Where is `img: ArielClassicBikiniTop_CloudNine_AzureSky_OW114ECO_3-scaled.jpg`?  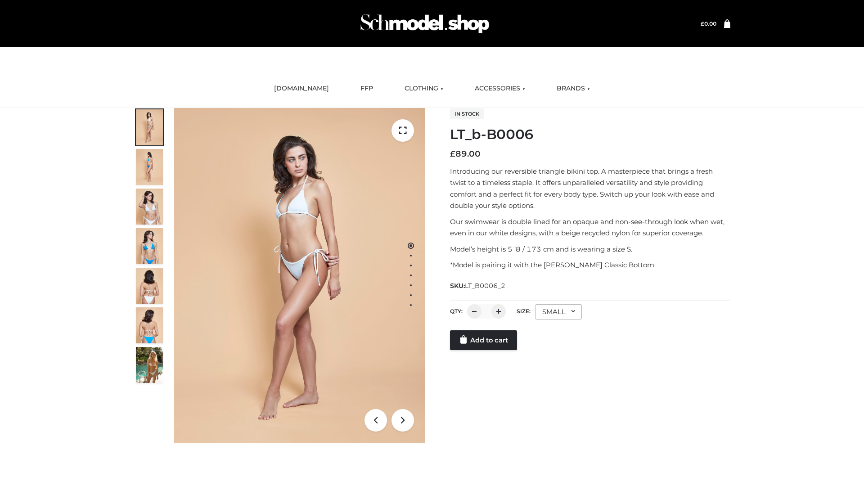 img: ArielClassicBikiniTop_CloudNine_AzureSky_OW114ECO_3-scaled.jpg is located at coordinates (149, 207).